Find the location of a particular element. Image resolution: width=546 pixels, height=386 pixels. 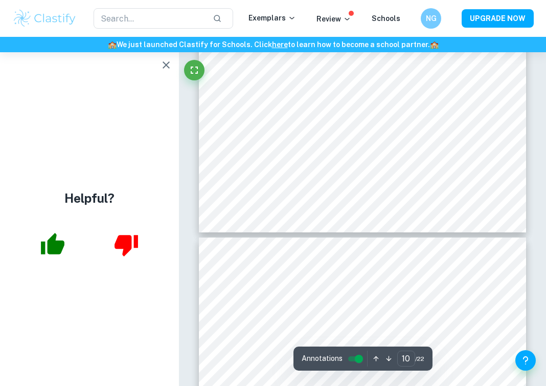

span: / 22 is located at coordinates (420, 358).